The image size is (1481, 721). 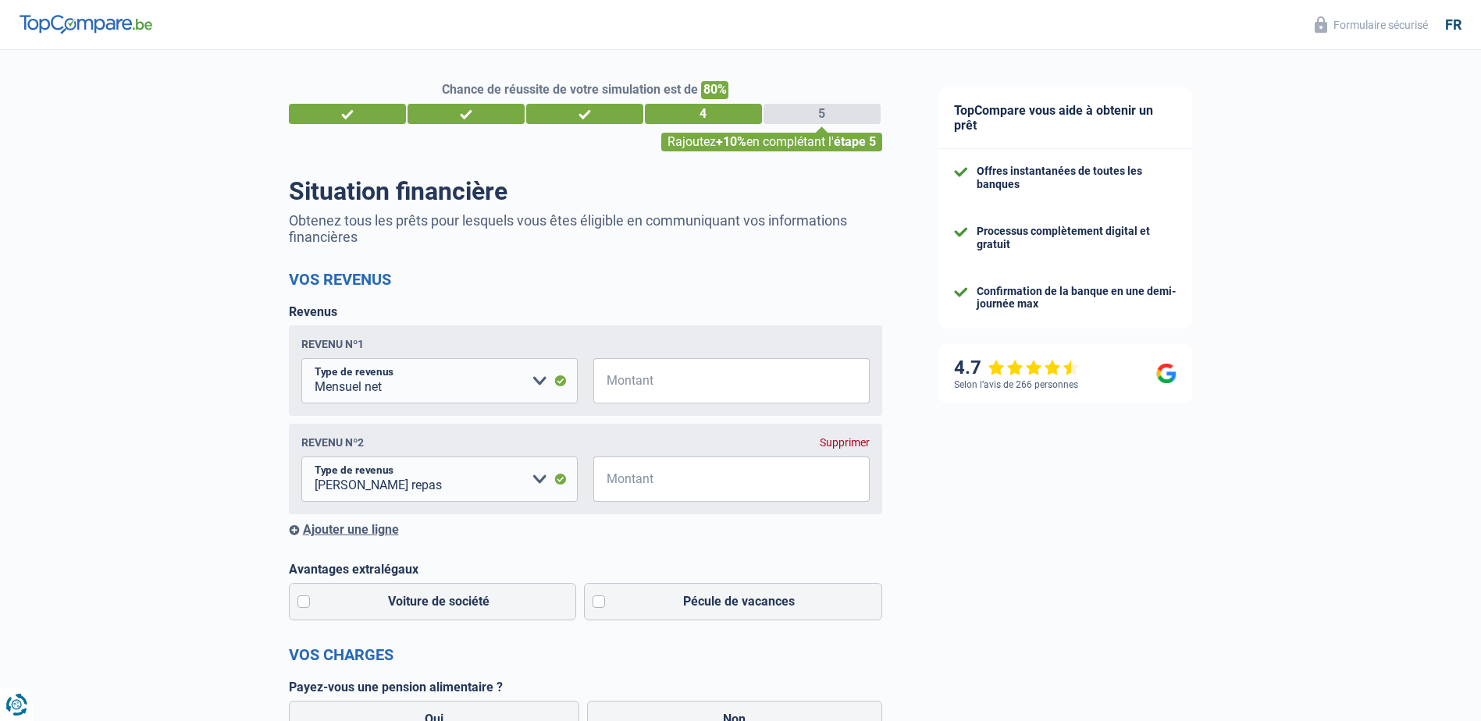 What do you see at coordinates (855, 141) in the screenshot?
I see `span: étape 5` at bounding box center [855, 141].